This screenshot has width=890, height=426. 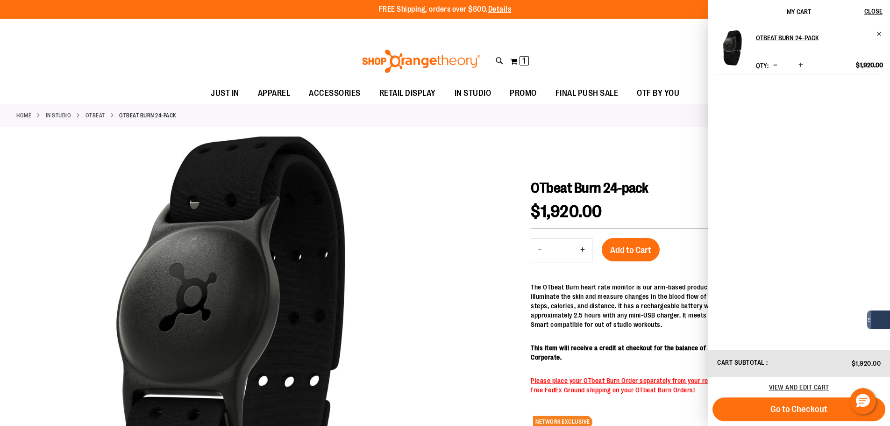 What do you see at coordinates (445, 9) in the screenshot?
I see `p: FREE Shipping, orders over $600.` at bounding box center [445, 9].